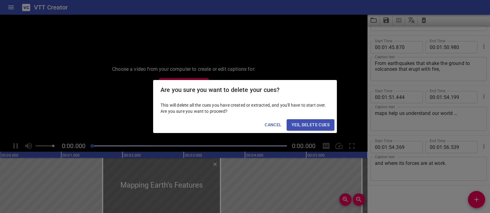 The width and height of the screenshot is (490, 213). What do you see at coordinates (310, 125) in the screenshot?
I see `button: Yes, Delete Cues` at bounding box center [310, 125].